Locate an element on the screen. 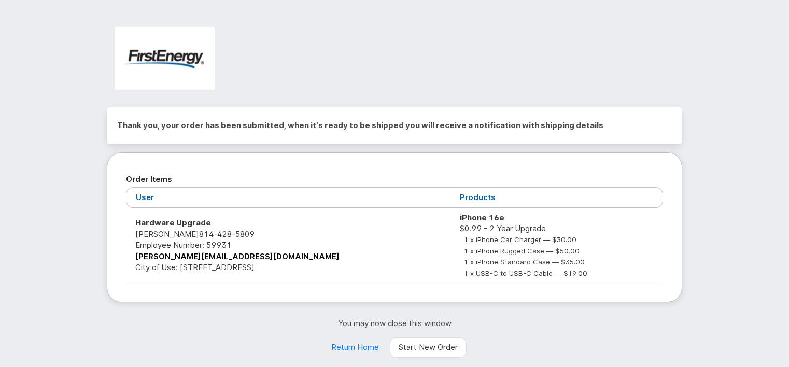 Image resolution: width=789 pixels, height=367 pixels. a: Start New Order is located at coordinates (428, 348).